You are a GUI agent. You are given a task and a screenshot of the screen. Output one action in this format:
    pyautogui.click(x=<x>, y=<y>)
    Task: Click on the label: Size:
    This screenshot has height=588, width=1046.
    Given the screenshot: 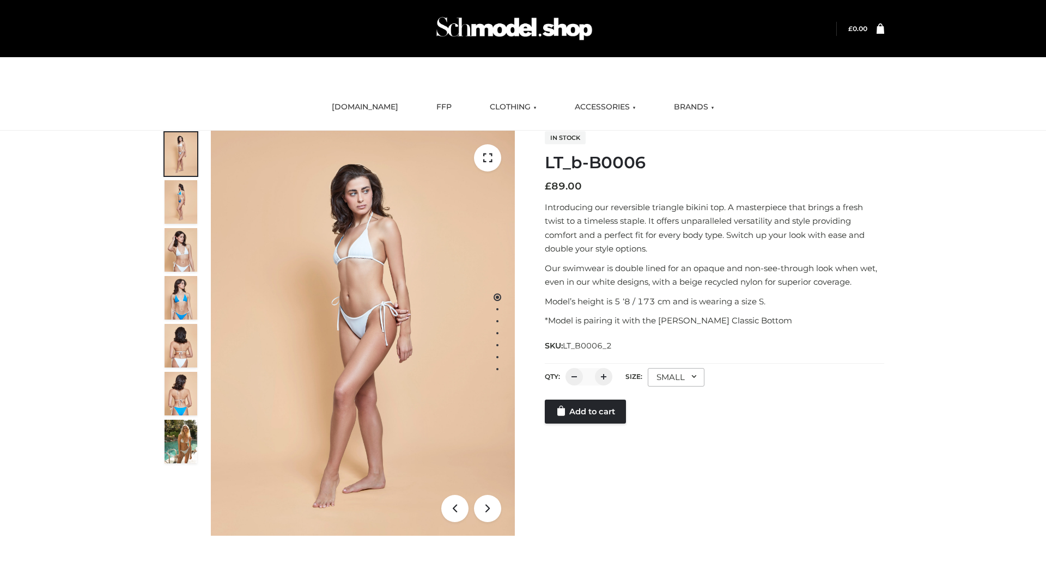 What is the action you would take?
    pyautogui.click(x=633, y=376)
    